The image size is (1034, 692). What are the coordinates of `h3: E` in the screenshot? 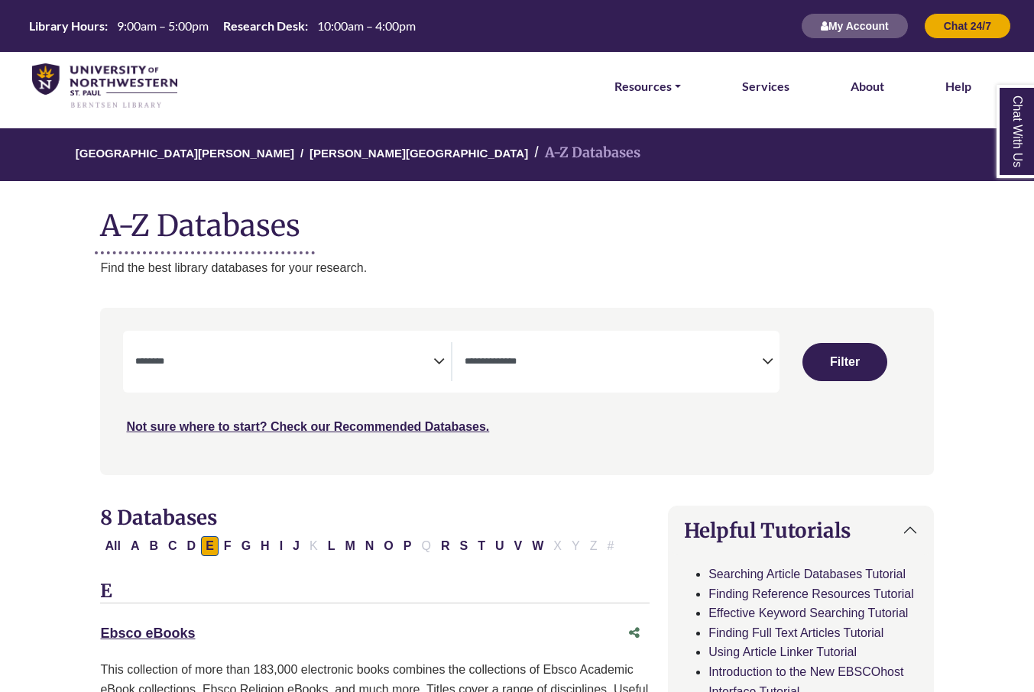 It's located at (375, 592).